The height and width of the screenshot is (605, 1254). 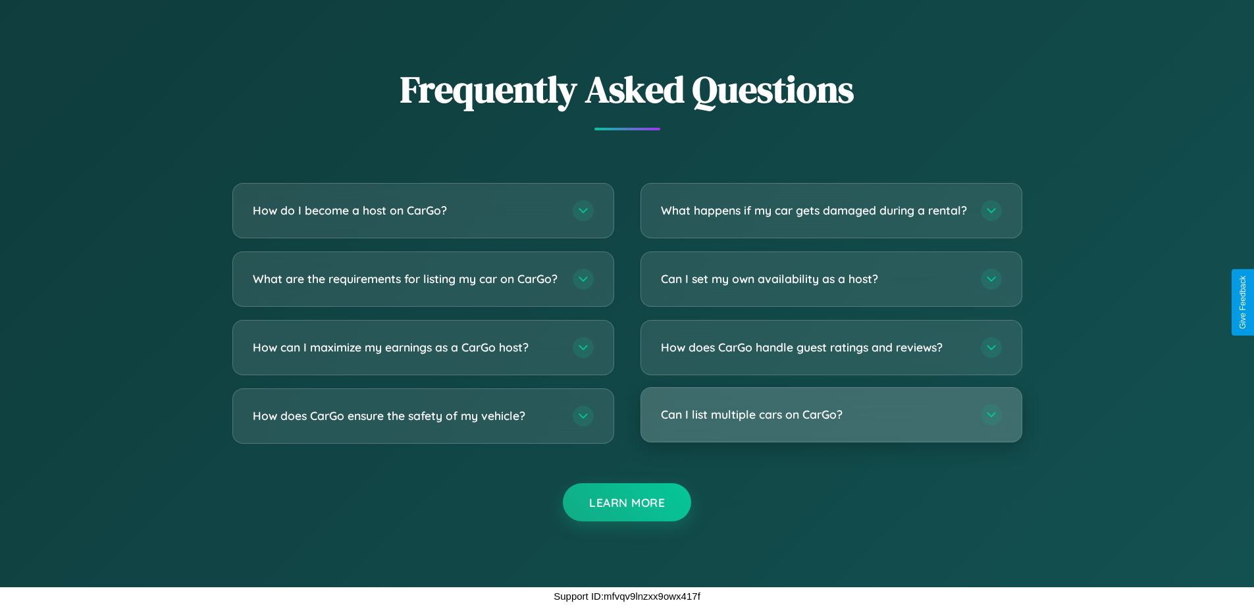 I want to click on h3: Can I list multiple cars on CarGo?, so click(x=814, y=414).